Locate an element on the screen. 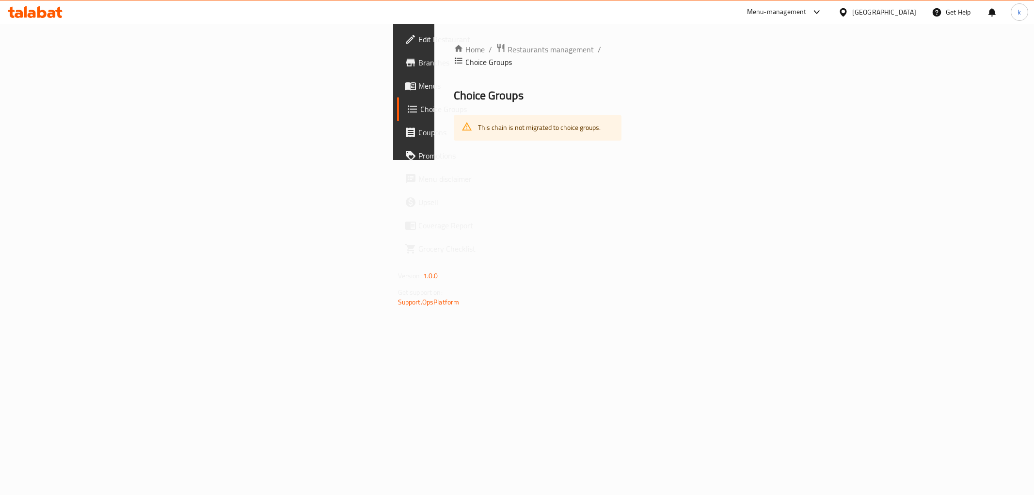  span: Promotions is located at coordinates (488, 156).